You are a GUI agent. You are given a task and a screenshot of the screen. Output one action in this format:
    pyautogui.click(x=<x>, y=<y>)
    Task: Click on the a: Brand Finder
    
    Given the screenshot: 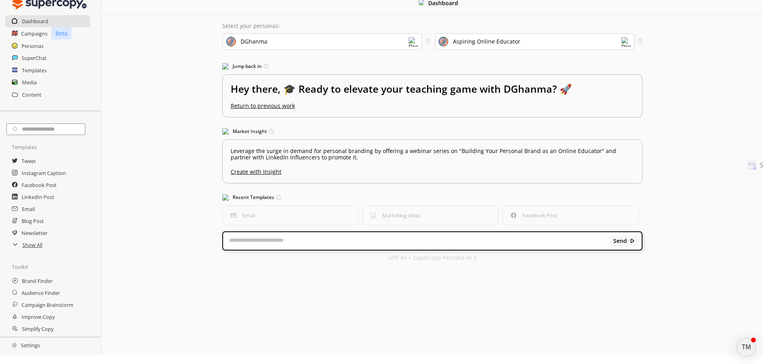 What is the action you would take?
    pyautogui.click(x=37, y=281)
    